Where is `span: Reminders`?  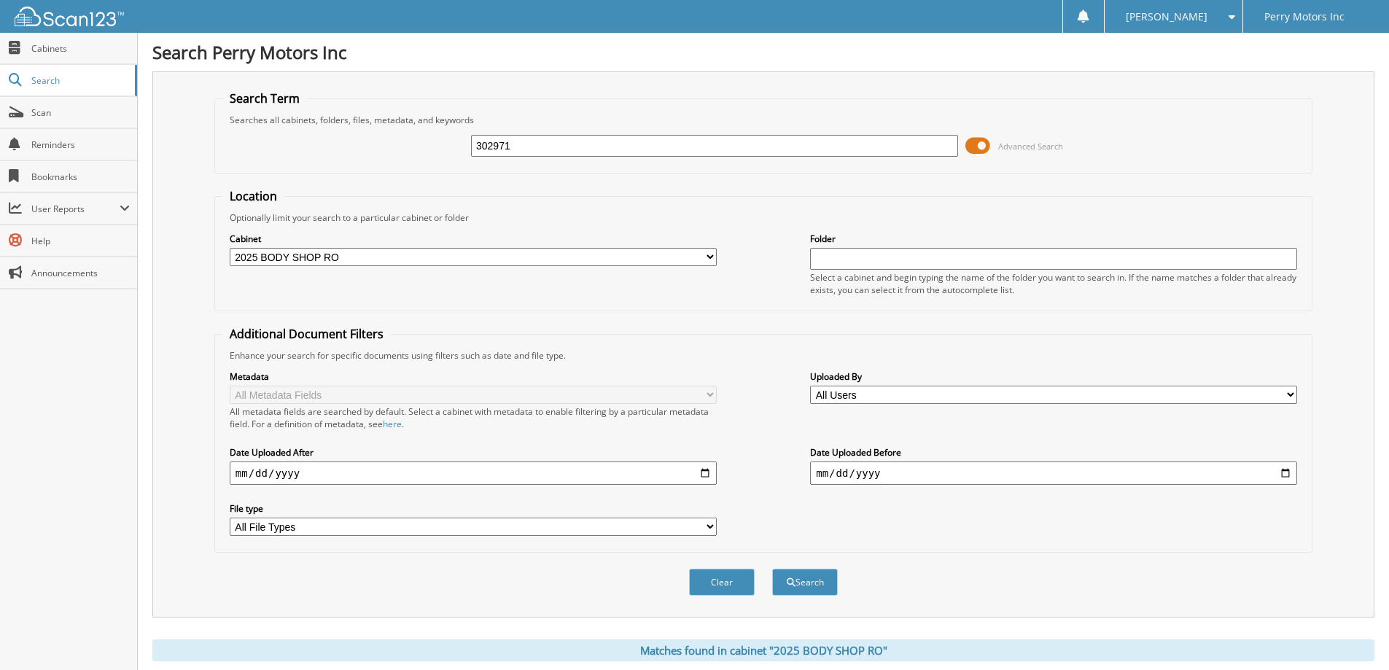 span: Reminders is located at coordinates (80, 144).